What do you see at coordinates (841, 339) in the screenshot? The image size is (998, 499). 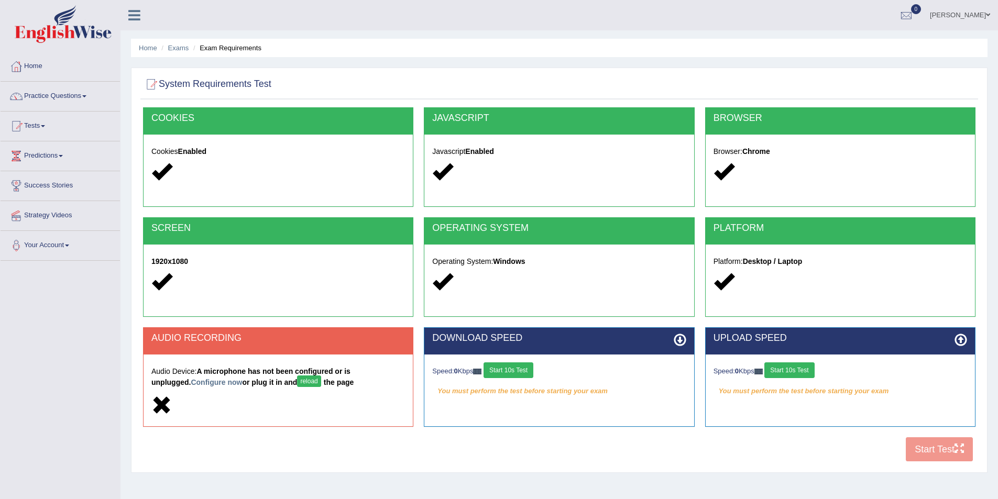 I see `h2: UPLOAD SPEED` at bounding box center [841, 339].